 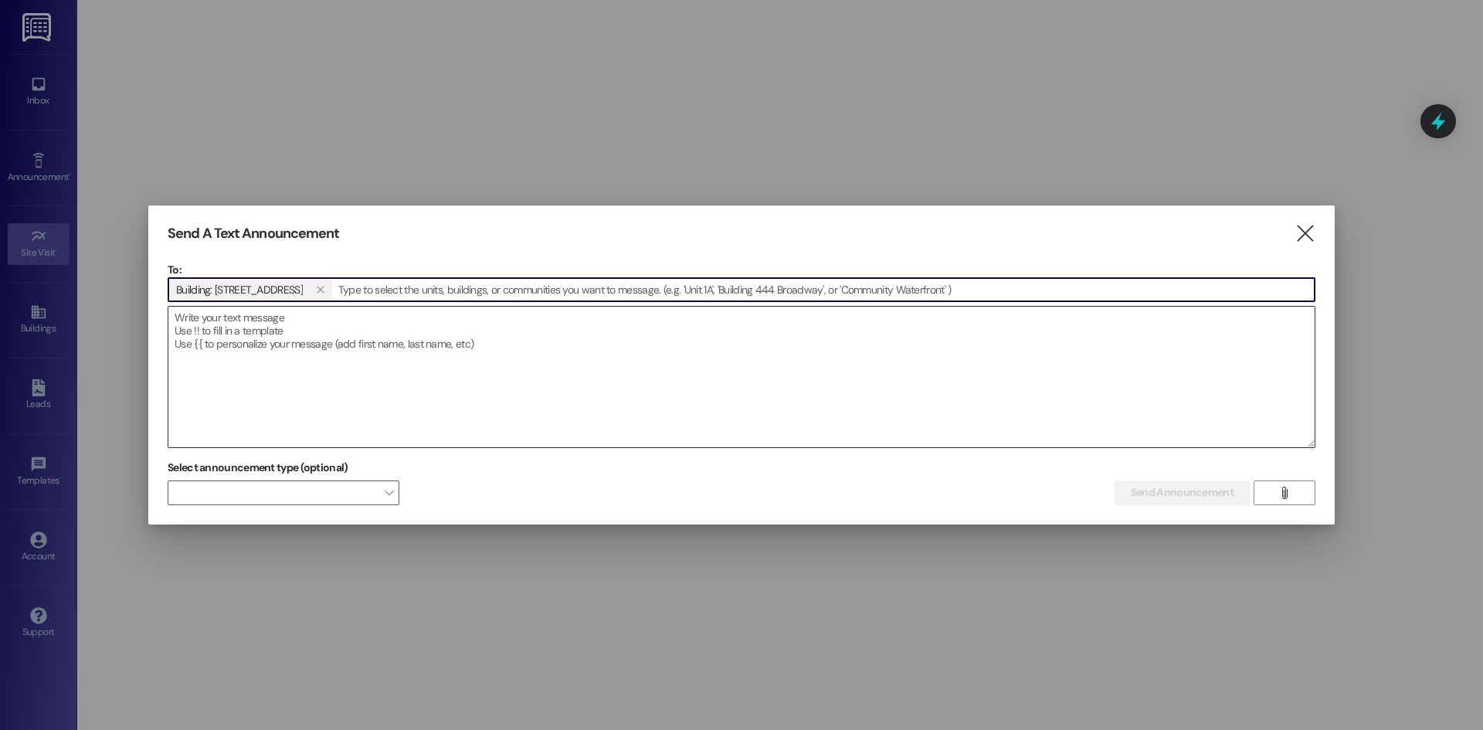 I want to click on label: Select announcement type (optional), so click(x=258, y=467).